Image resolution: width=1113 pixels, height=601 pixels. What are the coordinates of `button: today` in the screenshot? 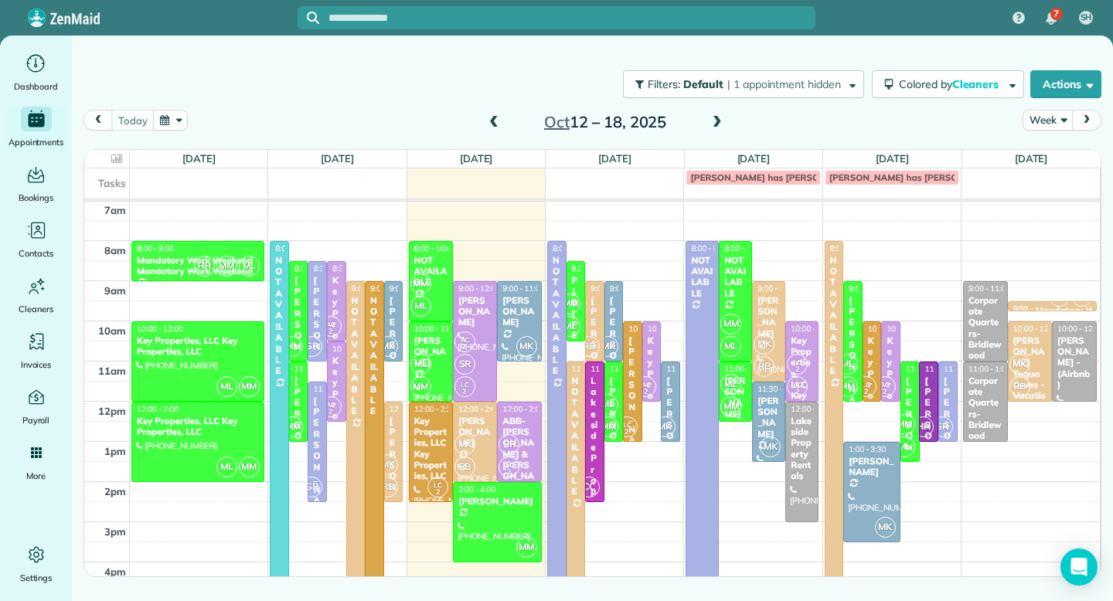 It's located at (132, 120).